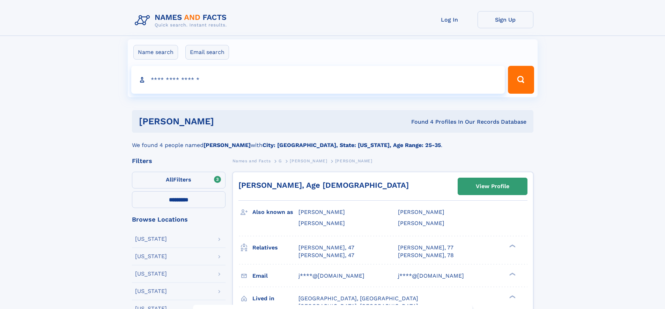 This screenshot has height=309, width=665. What do you see at coordinates (275, 248) in the screenshot?
I see `h3: Relatives` at bounding box center [275, 248].